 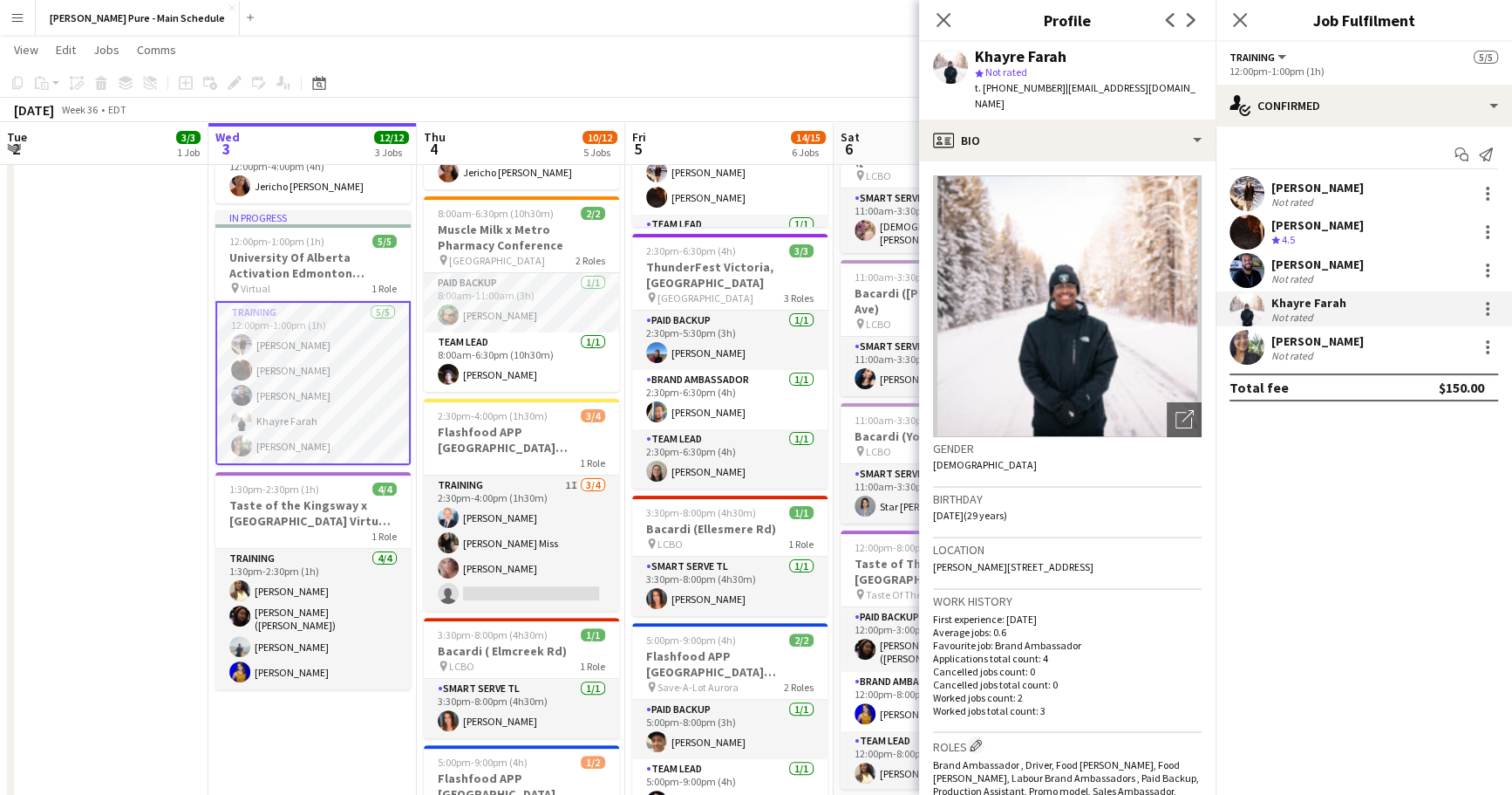 I want to click on span: 5/5, so click(x=1486, y=57).